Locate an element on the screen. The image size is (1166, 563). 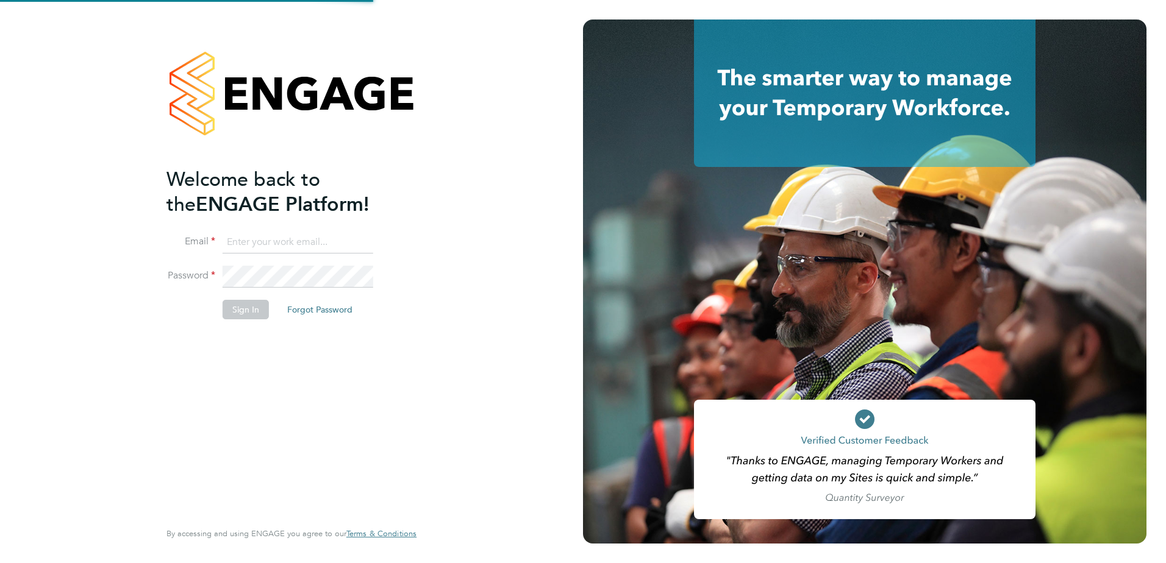
span: By accessing and using ENGAGE you agree to our is located at coordinates (291, 533).